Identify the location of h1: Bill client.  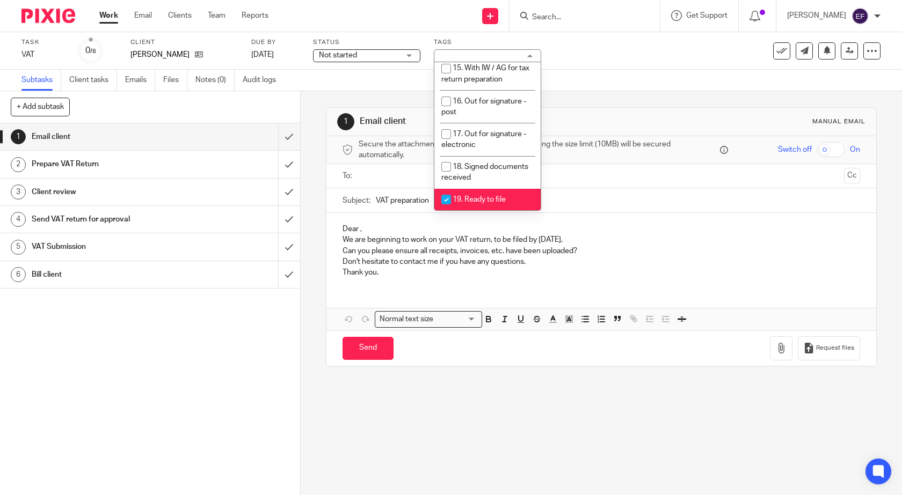
(110, 275).